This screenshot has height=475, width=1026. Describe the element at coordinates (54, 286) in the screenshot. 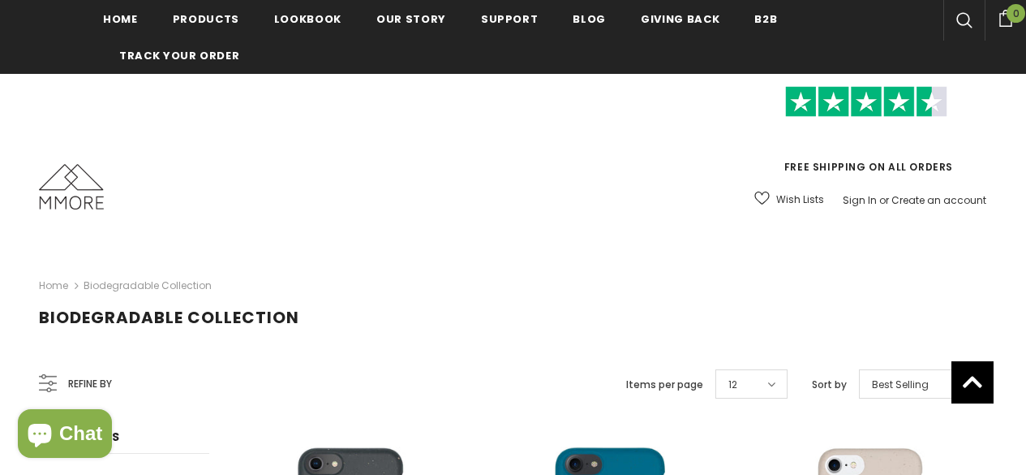

I see `a: Home` at that location.